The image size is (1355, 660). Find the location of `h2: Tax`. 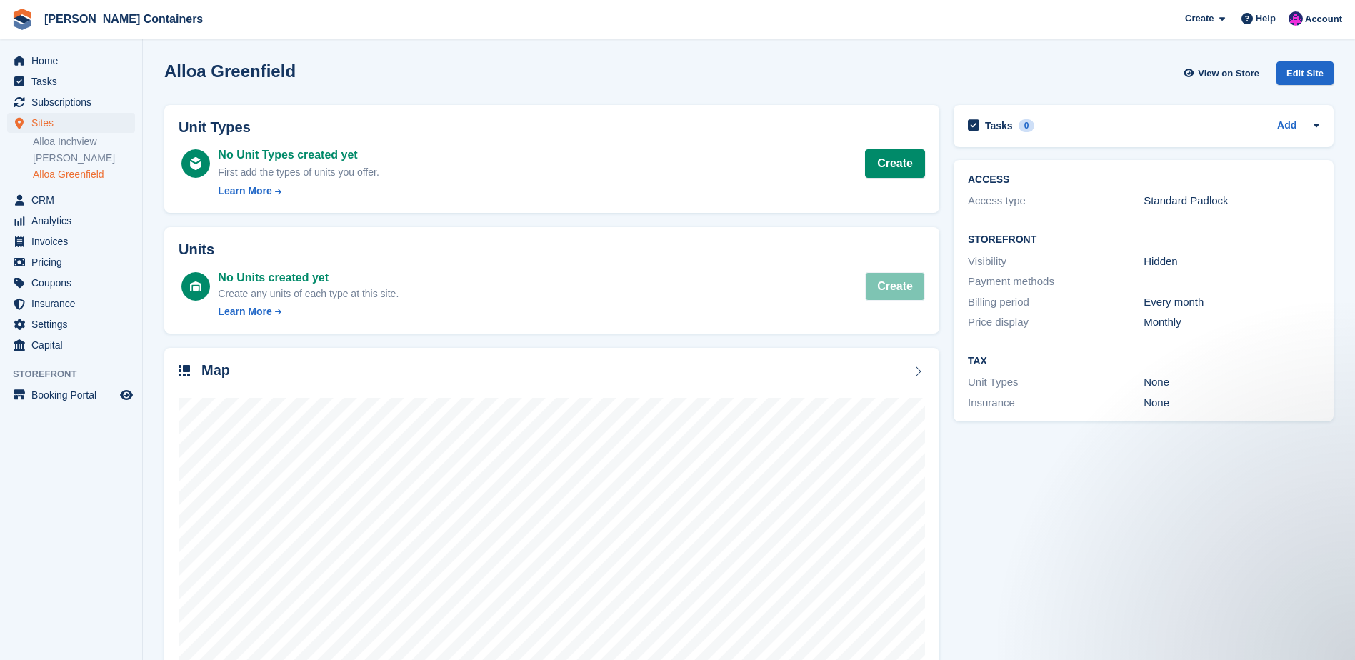

h2: Tax is located at coordinates (1144, 362).